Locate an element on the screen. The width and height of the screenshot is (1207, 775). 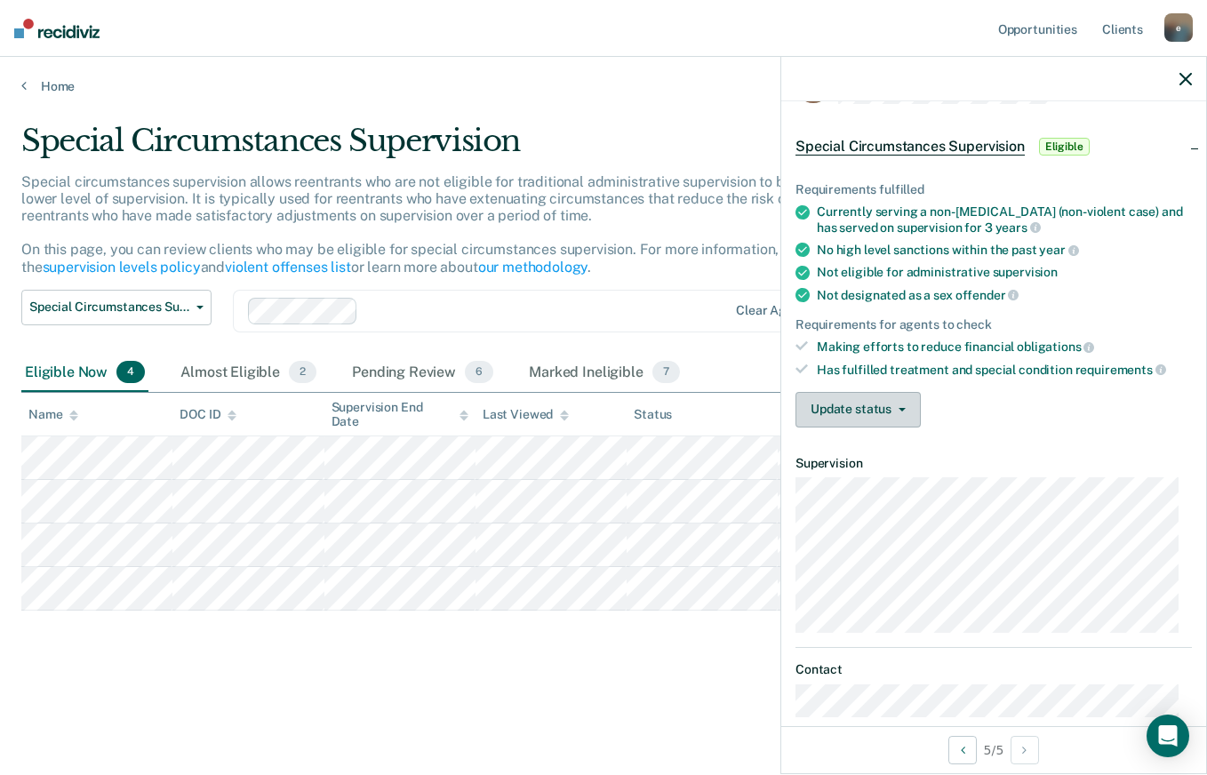
button: Next Opportunity is located at coordinates (1025, 750).